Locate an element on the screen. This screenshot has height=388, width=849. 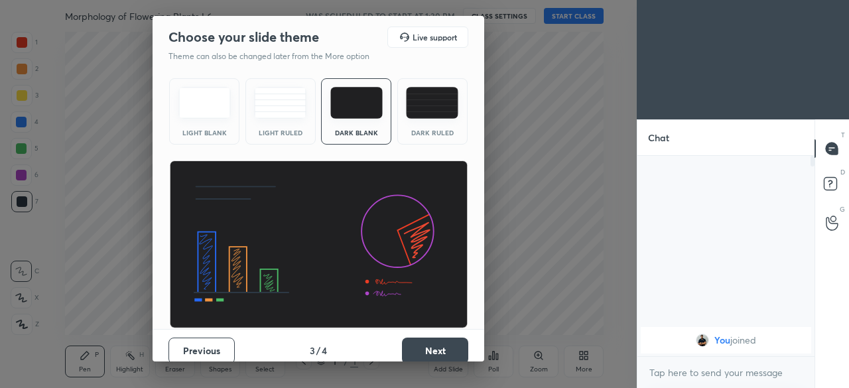
img: darkRuledTheme.de295e13.svg is located at coordinates (432, 103).